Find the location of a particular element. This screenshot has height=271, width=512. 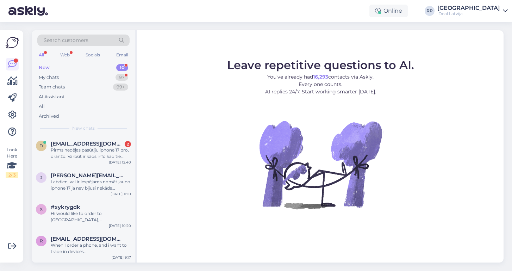

div: Look Here is located at coordinates (12, 162).